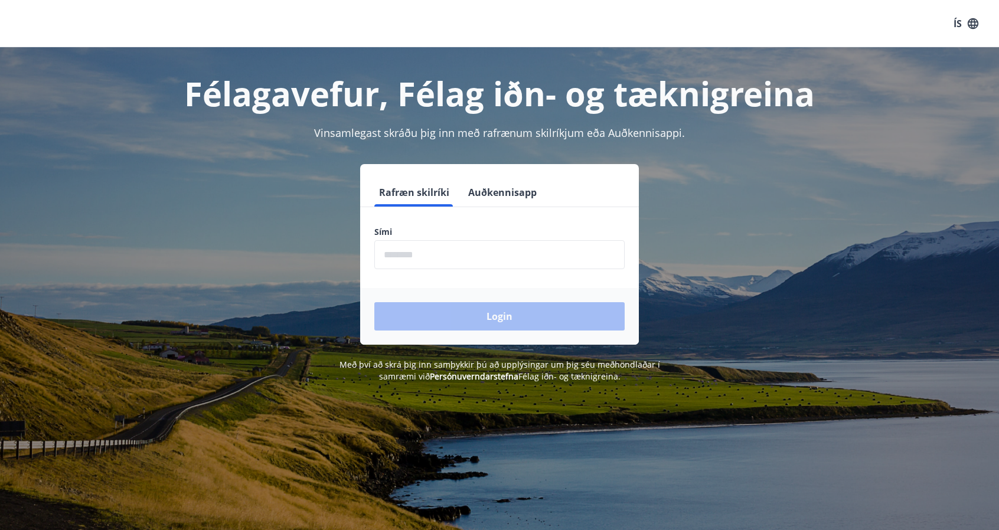 Image resolution: width=999 pixels, height=530 pixels. I want to click on h1: Félagavefur, Félag iðn- og tæknigreina, so click(499, 93).